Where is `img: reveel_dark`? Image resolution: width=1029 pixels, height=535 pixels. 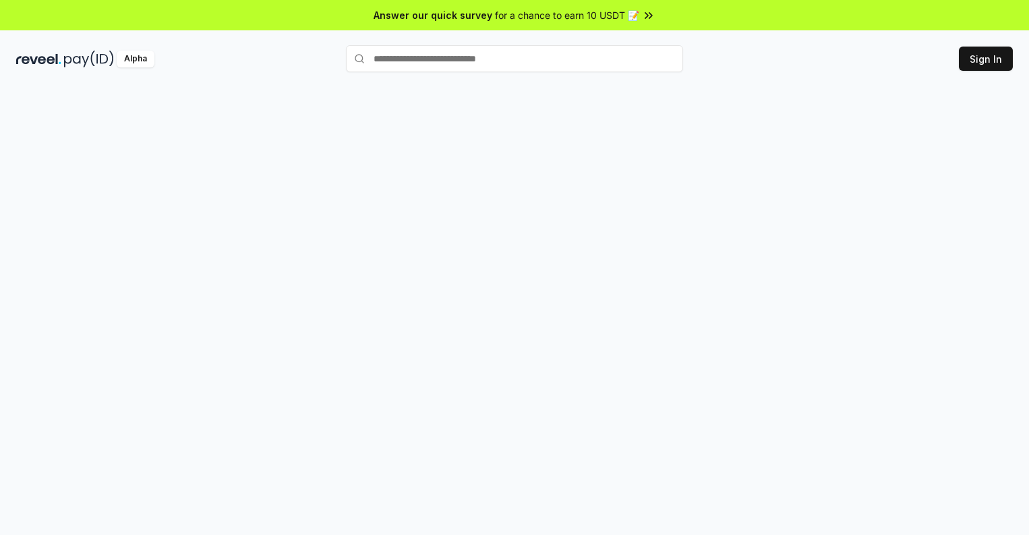 img: reveel_dark is located at coordinates (38, 59).